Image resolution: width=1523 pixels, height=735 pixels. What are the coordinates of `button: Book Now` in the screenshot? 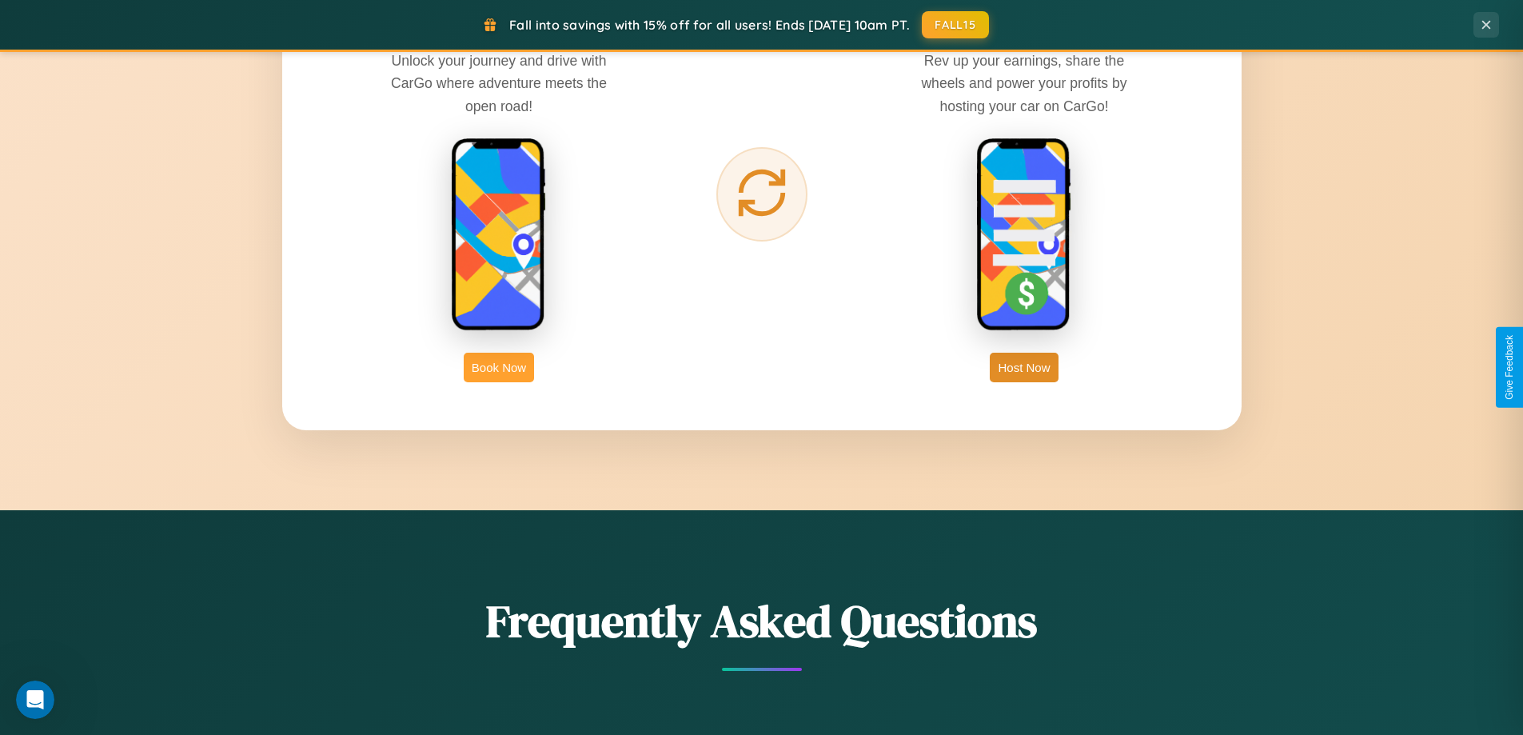 It's located at (499, 367).